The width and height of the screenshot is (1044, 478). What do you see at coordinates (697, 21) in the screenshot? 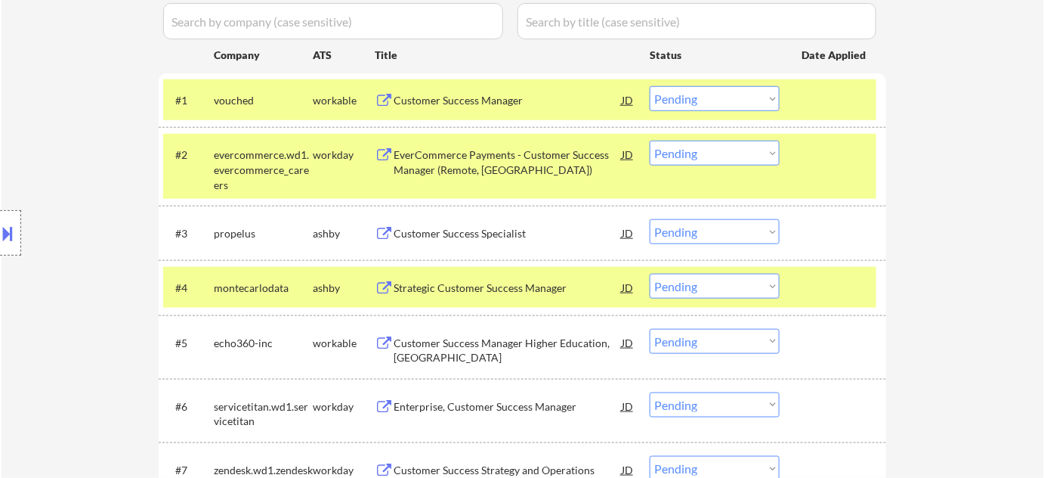
I see `input: Search by title (case sensitive)` at bounding box center [697, 21].